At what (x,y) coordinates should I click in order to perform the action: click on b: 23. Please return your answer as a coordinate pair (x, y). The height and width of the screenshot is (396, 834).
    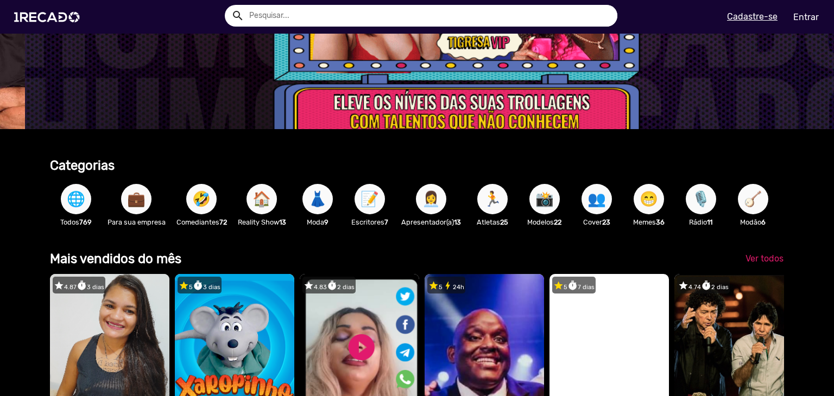
    Looking at the image, I should click on (606, 222).